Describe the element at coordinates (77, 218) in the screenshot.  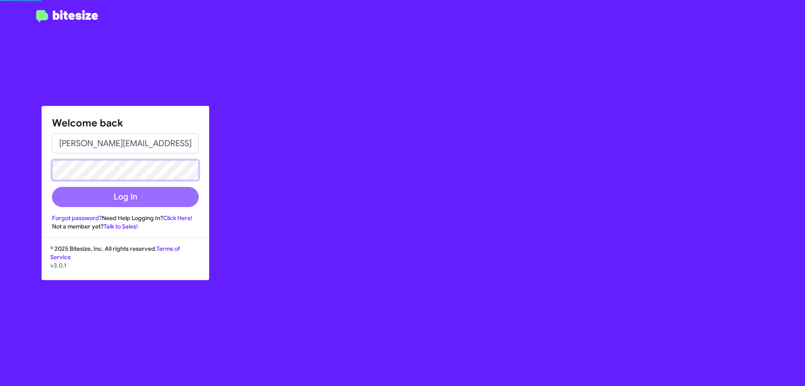
I see `a: Forgot password?` at that location.